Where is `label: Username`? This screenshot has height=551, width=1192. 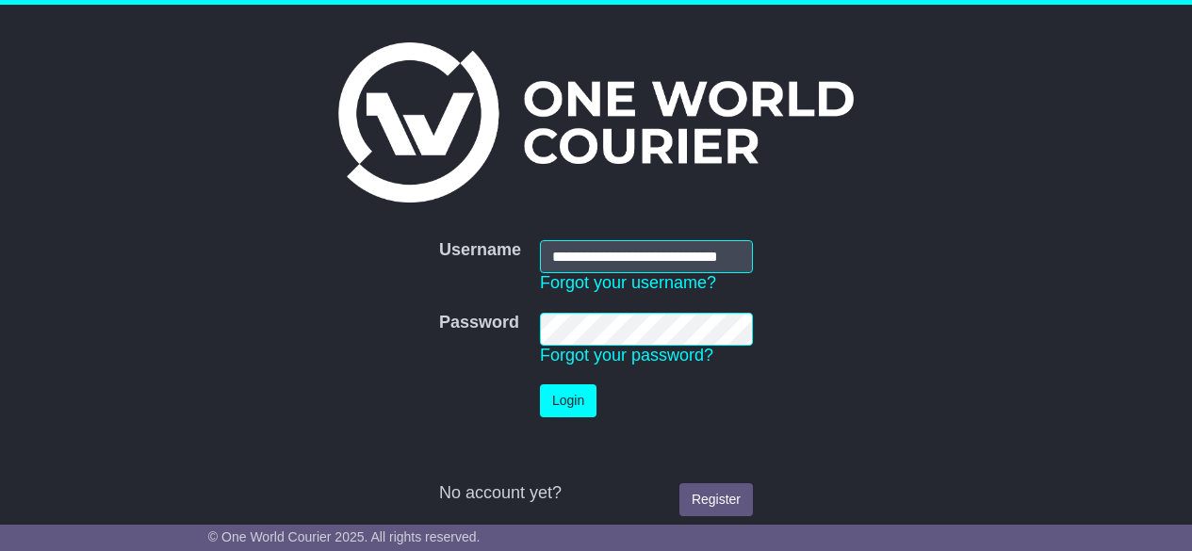 label: Username is located at coordinates (480, 251).